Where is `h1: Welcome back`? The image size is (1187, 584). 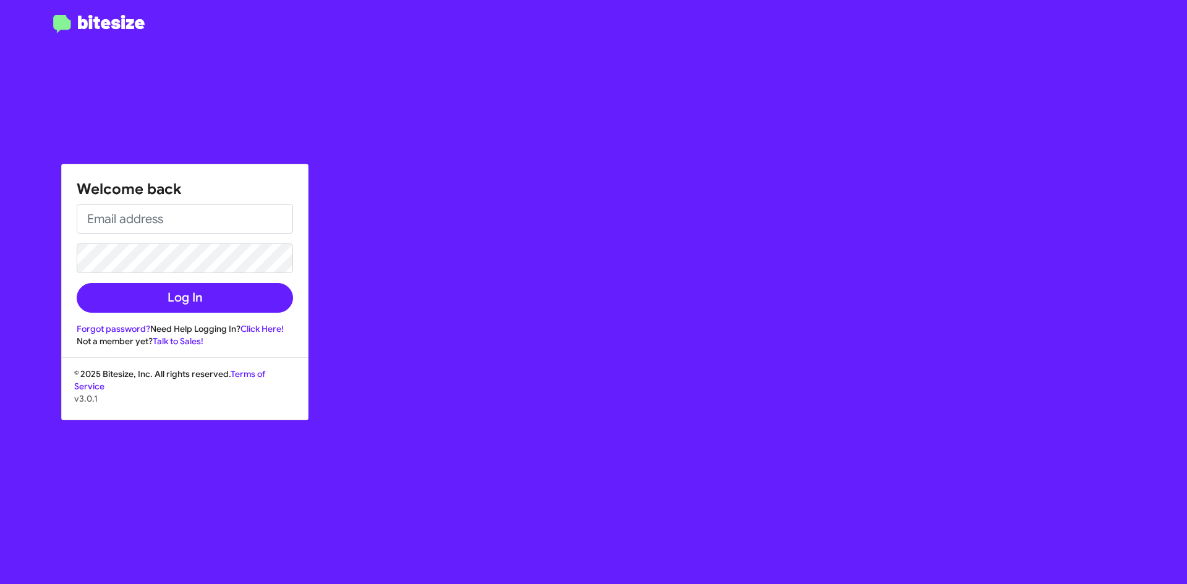 h1: Welcome back is located at coordinates (185, 189).